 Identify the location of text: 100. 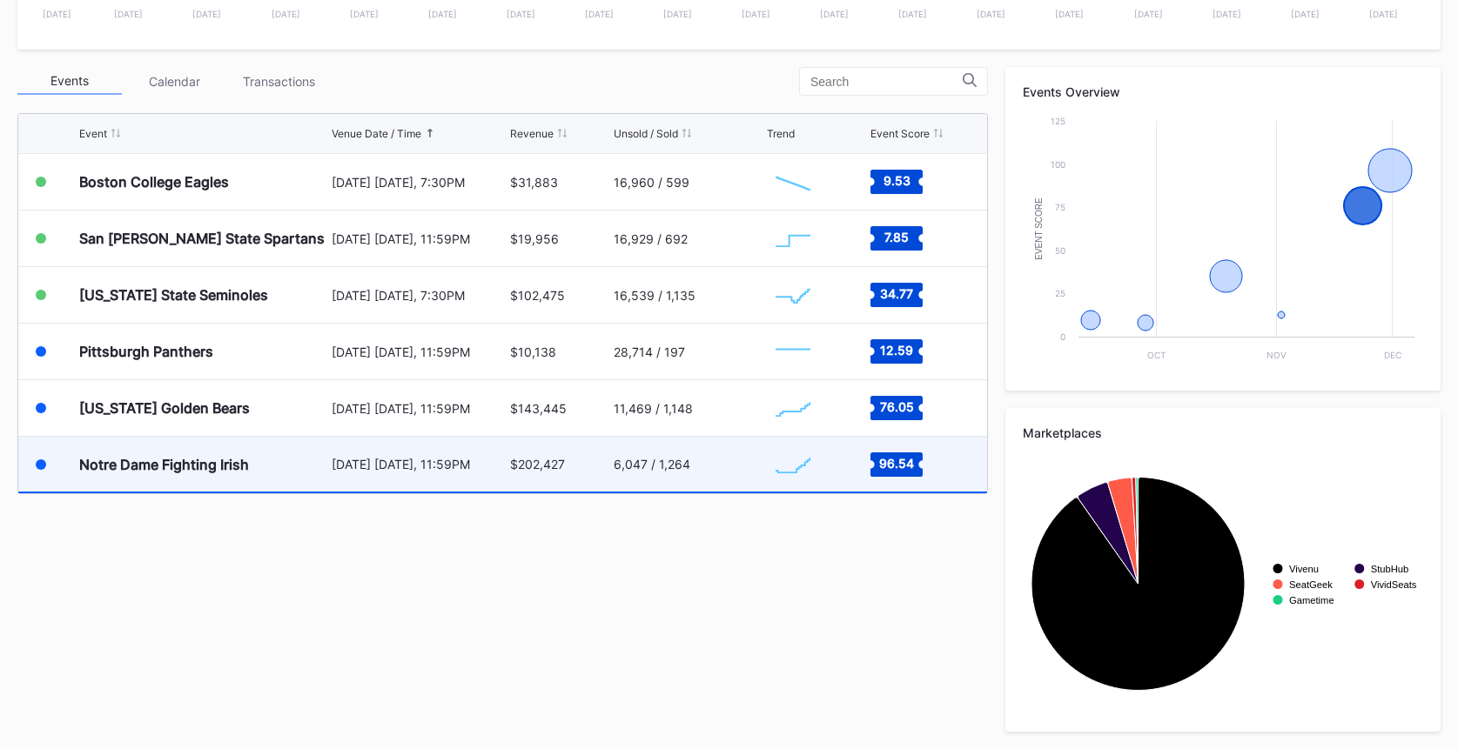
(1058, 165).